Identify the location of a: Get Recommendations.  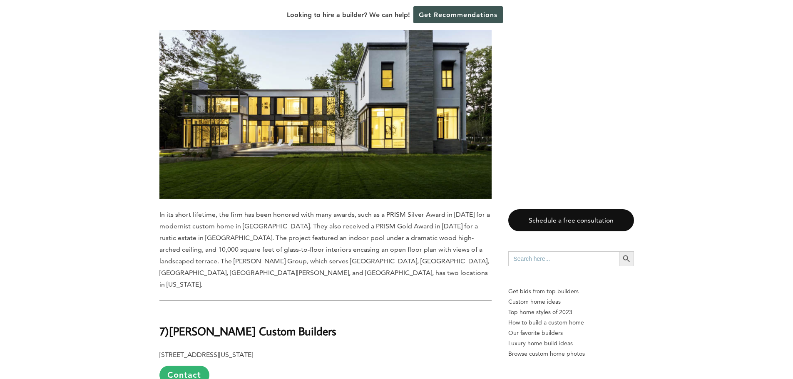
(458, 15).